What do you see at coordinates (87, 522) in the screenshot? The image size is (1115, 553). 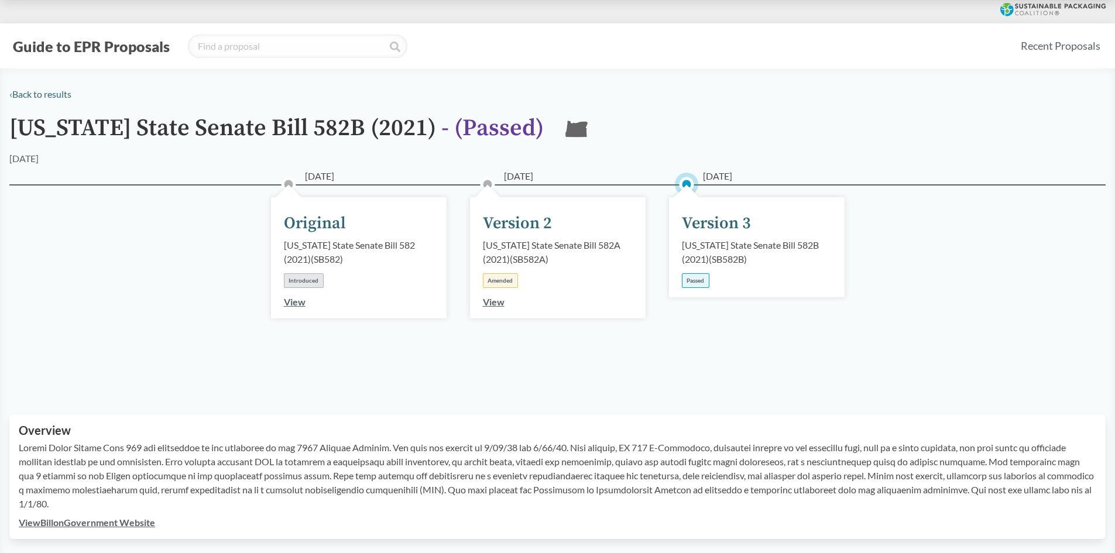 I see `a: ViewBillonGovernment Website` at bounding box center [87, 522].